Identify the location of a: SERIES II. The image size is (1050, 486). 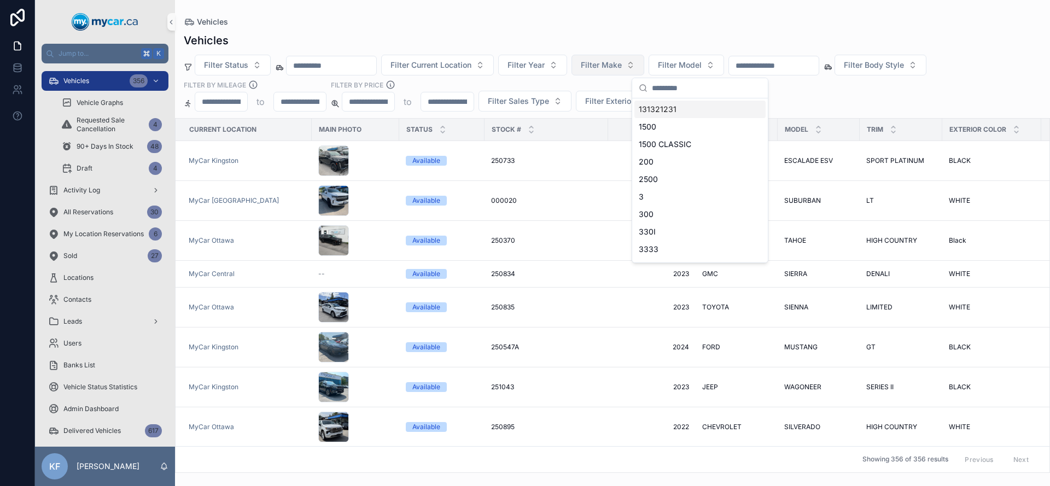
(901, 387).